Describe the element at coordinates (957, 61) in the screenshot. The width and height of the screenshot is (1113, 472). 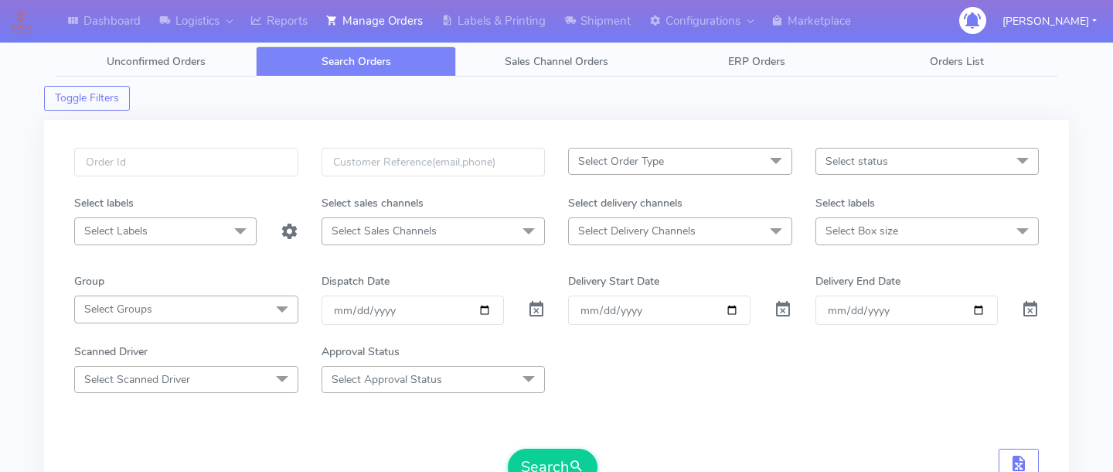
I see `span: Orders List` at that location.